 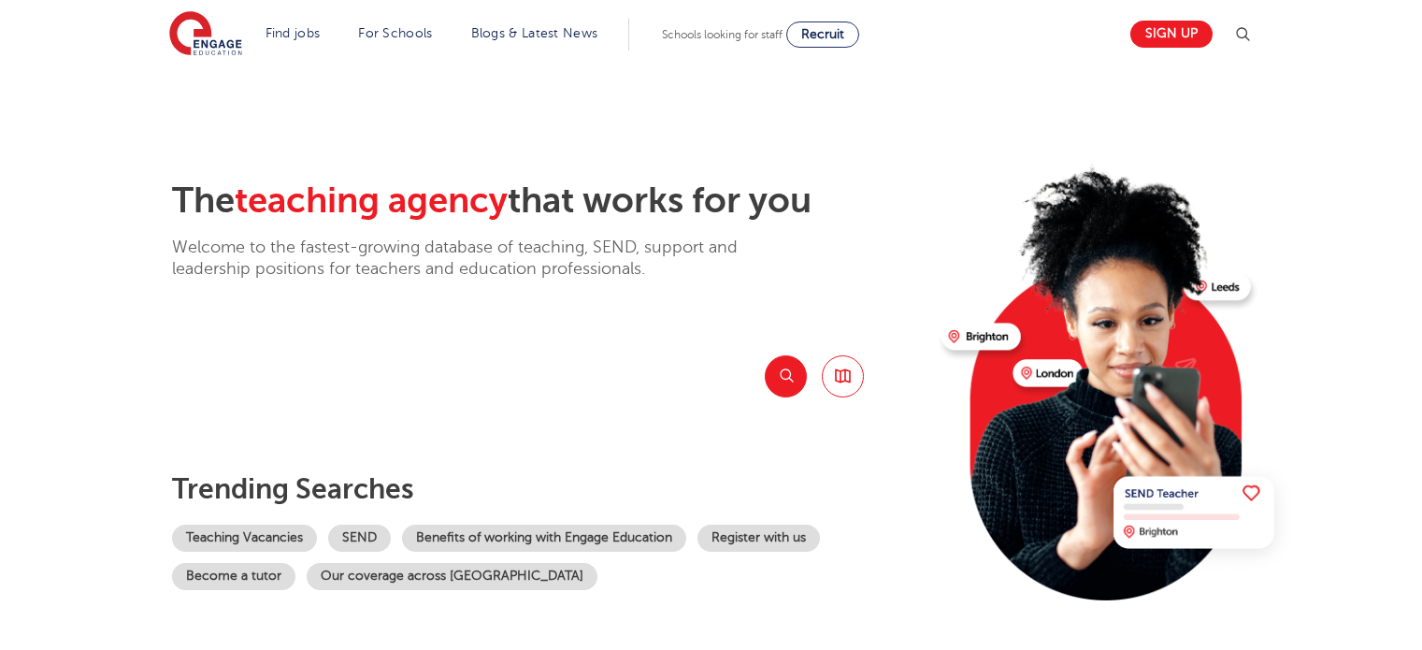 What do you see at coordinates (544, 538) in the screenshot?
I see `a: Benefits of working with Engage Education` at bounding box center [544, 538].